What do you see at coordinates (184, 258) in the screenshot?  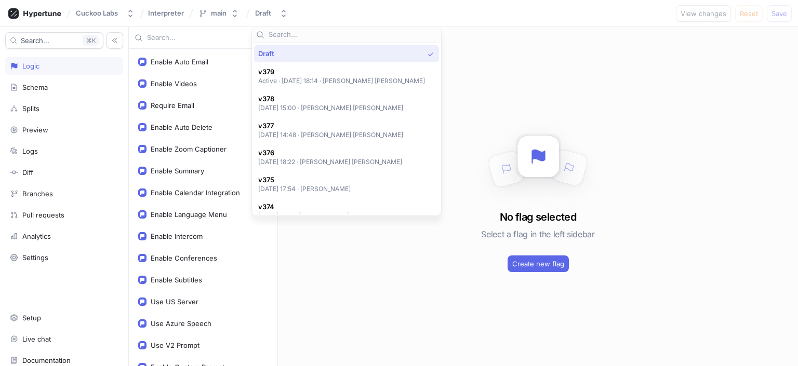 I see `div: Enable Conferences` at bounding box center [184, 258].